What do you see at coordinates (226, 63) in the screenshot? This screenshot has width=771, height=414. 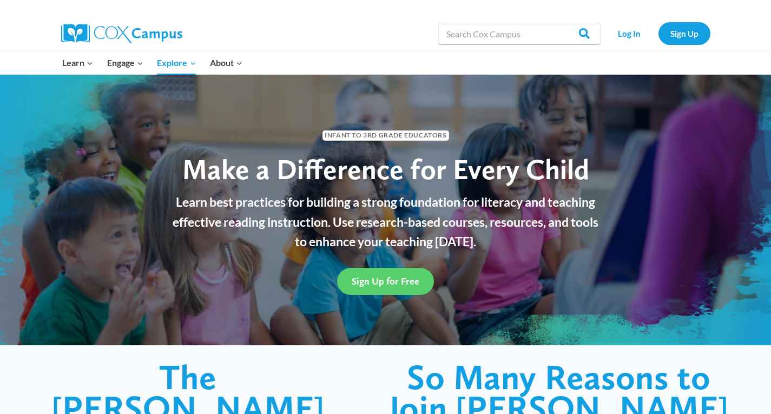 I see `span: About` at bounding box center [226, 63].